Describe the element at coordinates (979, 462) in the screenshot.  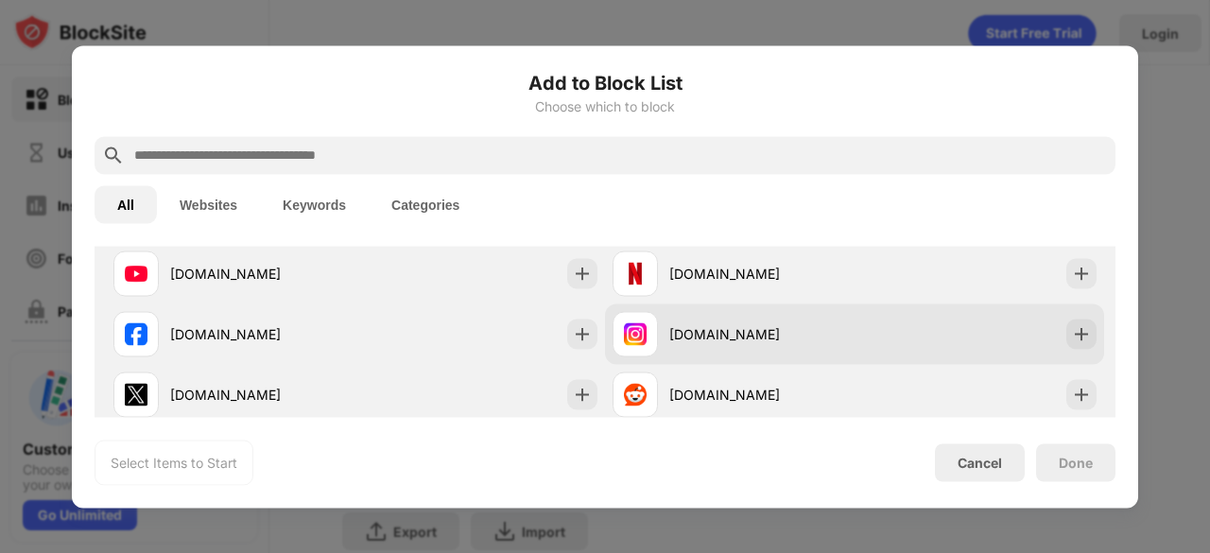
I see `div: Cancel` at that location.